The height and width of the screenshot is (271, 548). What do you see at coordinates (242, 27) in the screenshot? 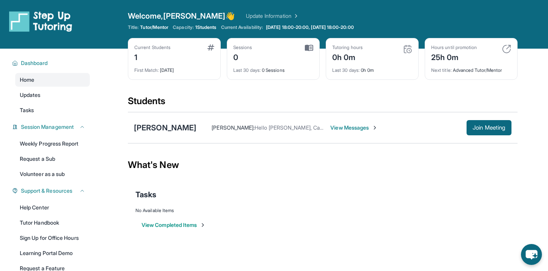
I see `span: Current Availability:` at bounding box center [242, 27].